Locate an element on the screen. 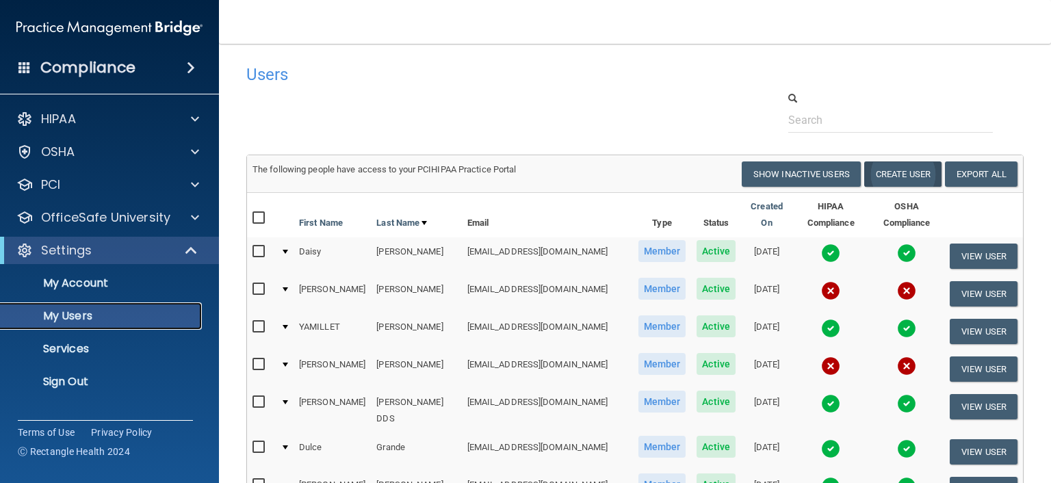 Image resolution: width=1051 pixels, height=483 pixels. span: Ⓒ Rectangle Health 2024 is located at coordinates (74, 451).